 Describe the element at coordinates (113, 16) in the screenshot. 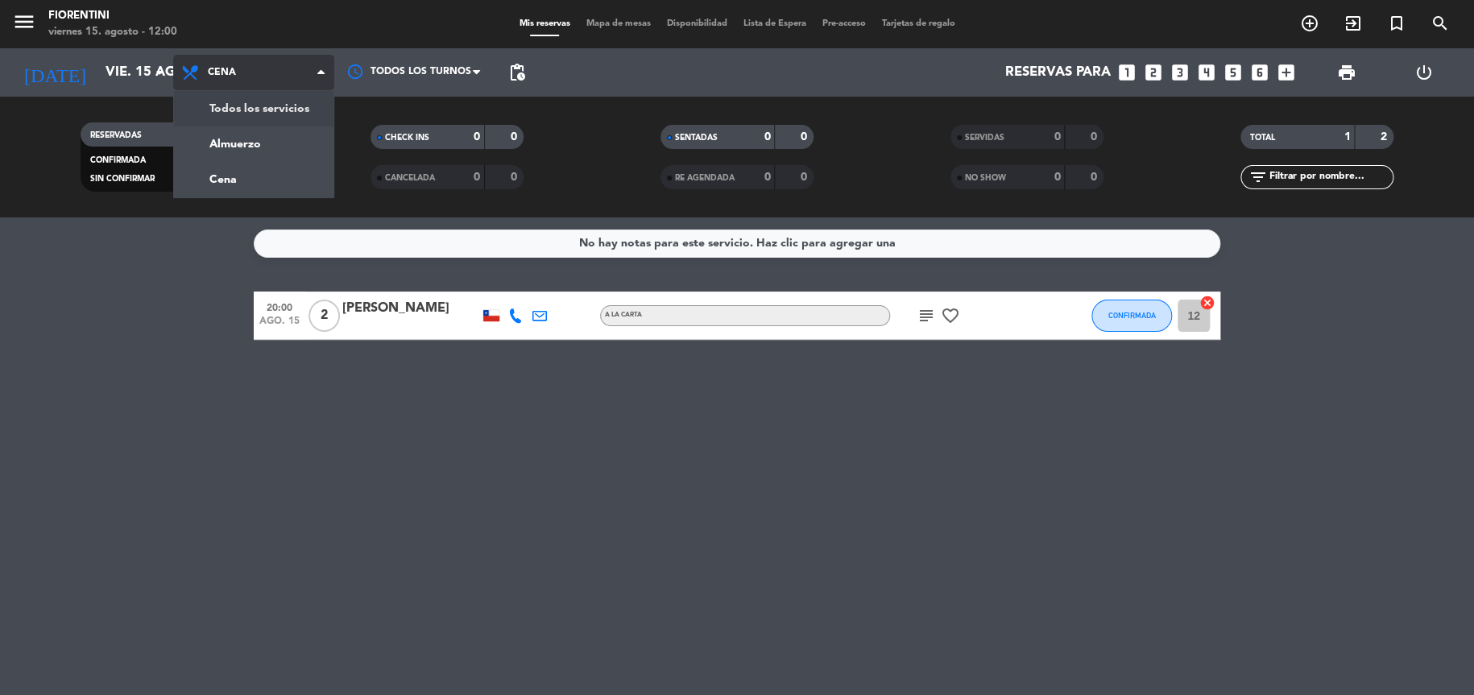

I see `div: Fiorentini` at that location.